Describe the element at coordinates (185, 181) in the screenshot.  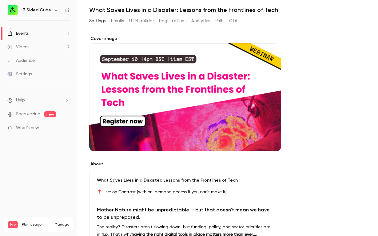
I see `p: What Saves Lives in a Disaster: Lessons from the Frontlines of Tech` at that location.